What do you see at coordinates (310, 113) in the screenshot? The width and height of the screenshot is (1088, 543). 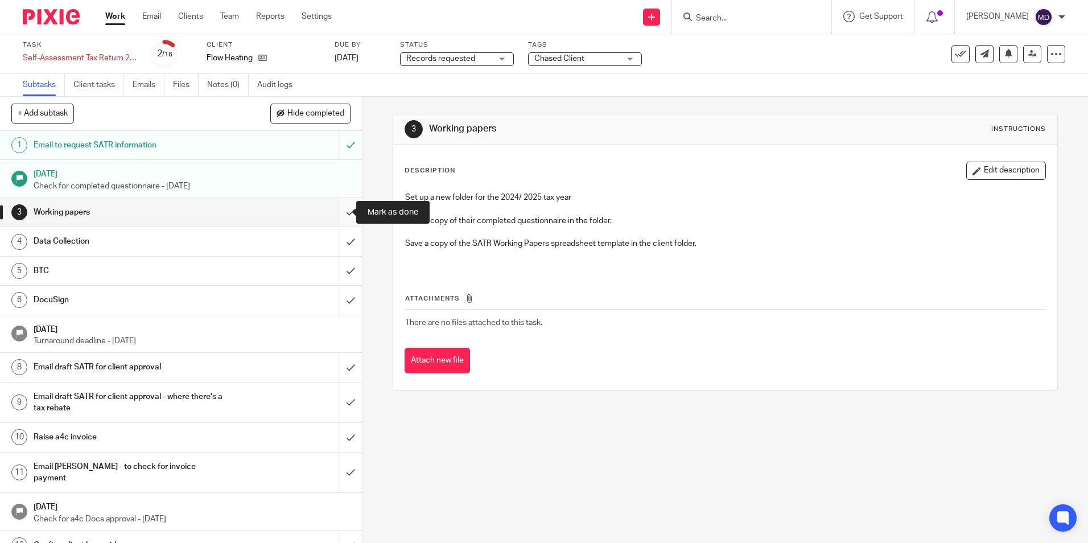 I see `button: Hide completed` at bounding box center [310, 113].